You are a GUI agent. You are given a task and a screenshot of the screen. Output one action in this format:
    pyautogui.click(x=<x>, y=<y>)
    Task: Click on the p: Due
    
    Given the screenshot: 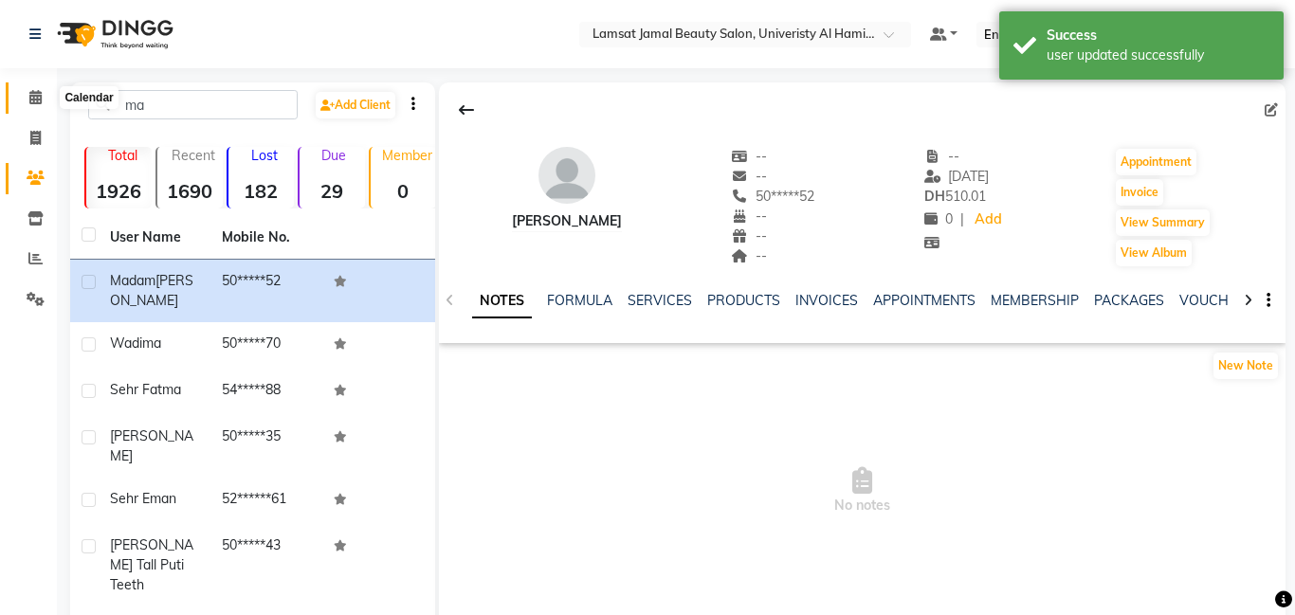 What is the action you would take?
    pyautogui.click(x=334, y=156)
    